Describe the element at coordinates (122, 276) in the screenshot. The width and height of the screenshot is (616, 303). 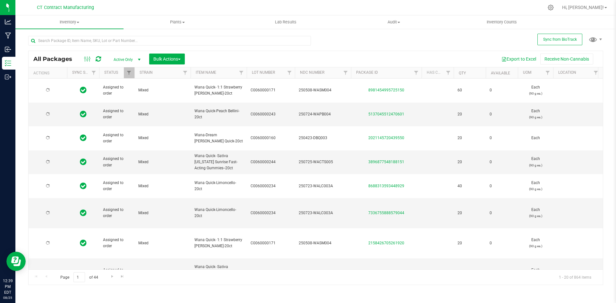
I see `a: Go to the last page` at that location.